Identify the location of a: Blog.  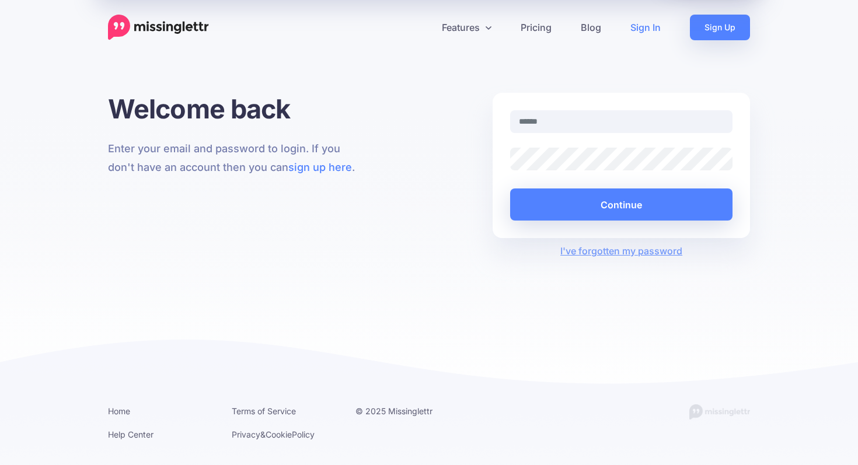
(590, 27).